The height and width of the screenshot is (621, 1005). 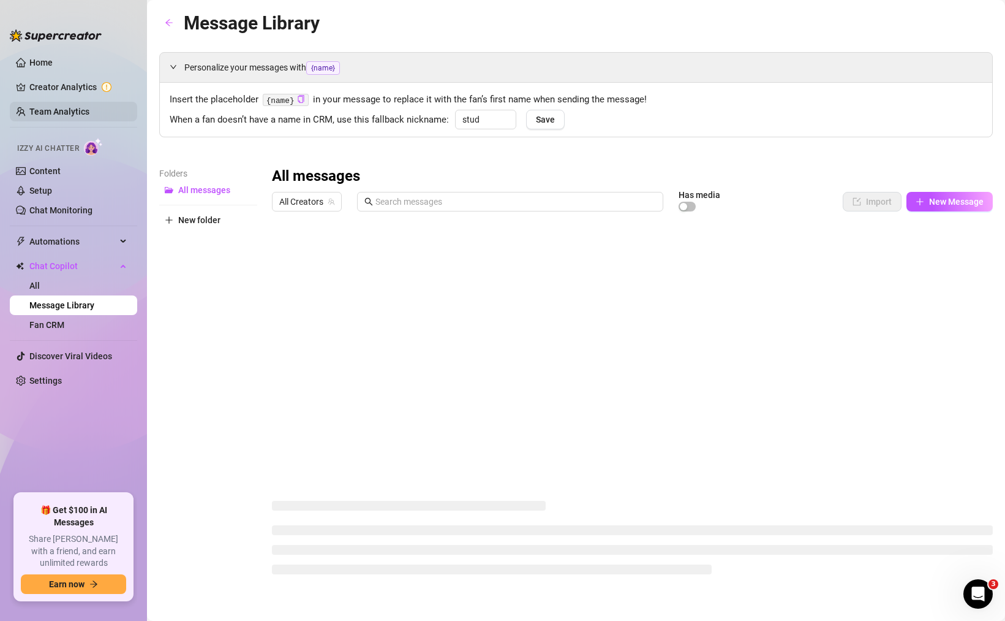 I want to click on span: arrow-right, so click(x=94, y=584).